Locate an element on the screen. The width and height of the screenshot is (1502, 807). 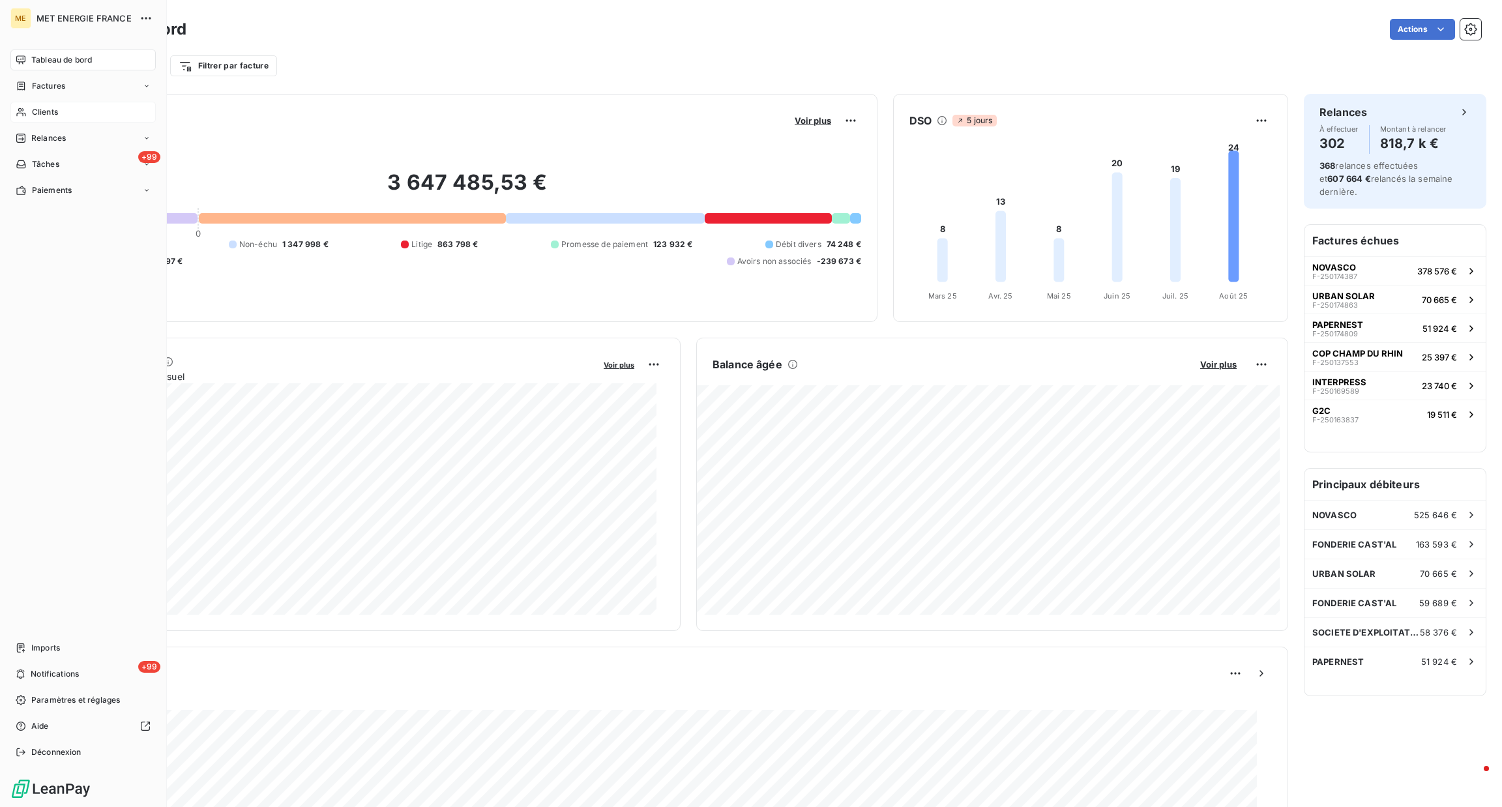
h4: 818,7 k € is located at coordinates (1413, 143).